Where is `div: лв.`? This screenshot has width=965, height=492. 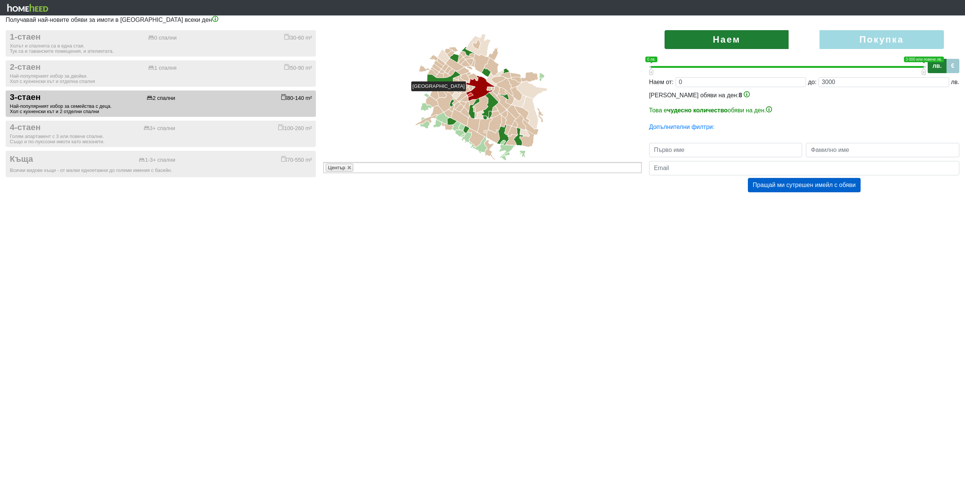
div: лв. is located at coordinates (955, 82).